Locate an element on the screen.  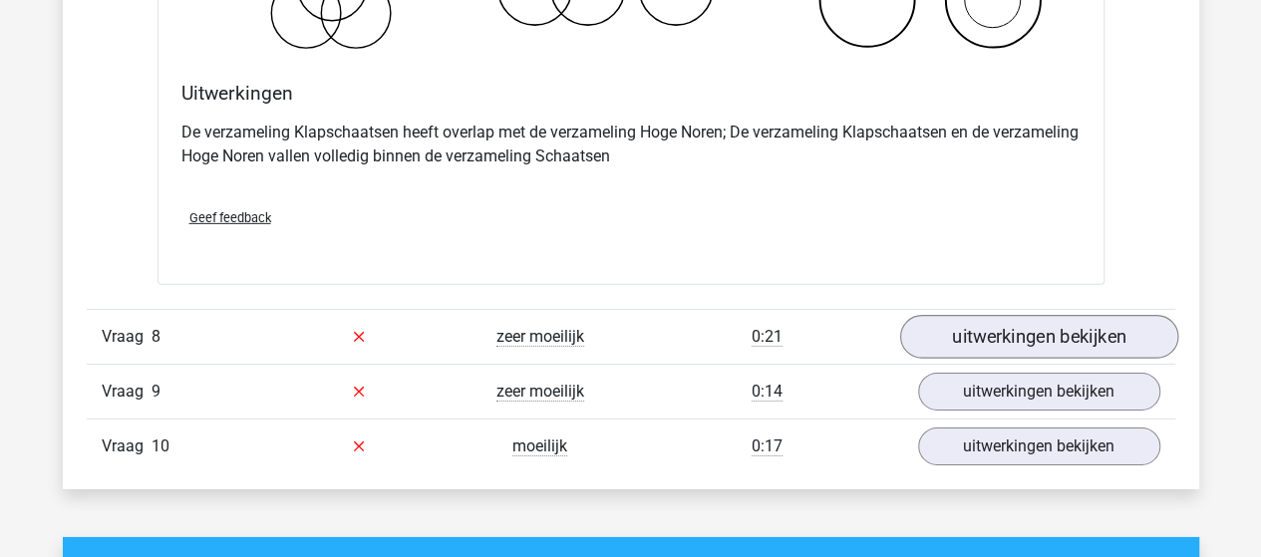
h4: Uitwerkingen is located at coordinates (631, 93).